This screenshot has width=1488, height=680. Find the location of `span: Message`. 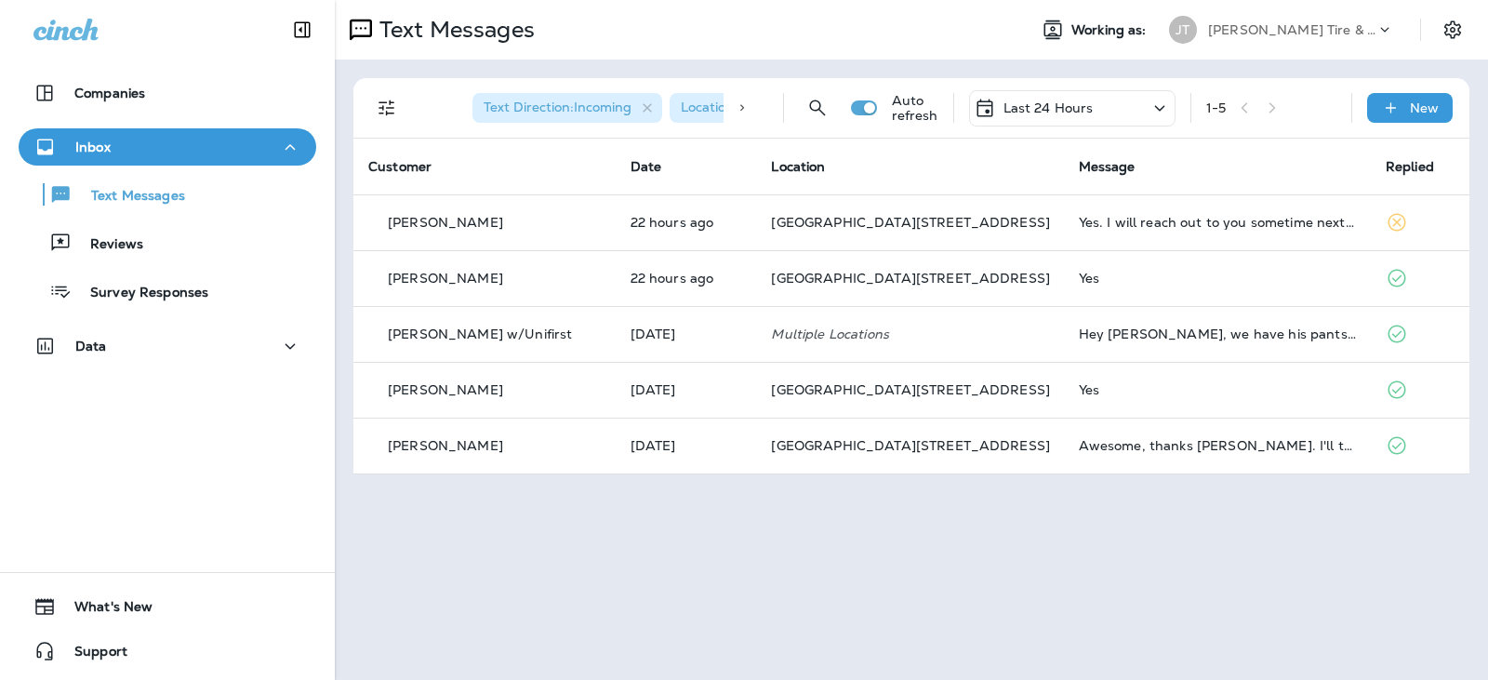

span: Message is located at coordinates (1107, 166).